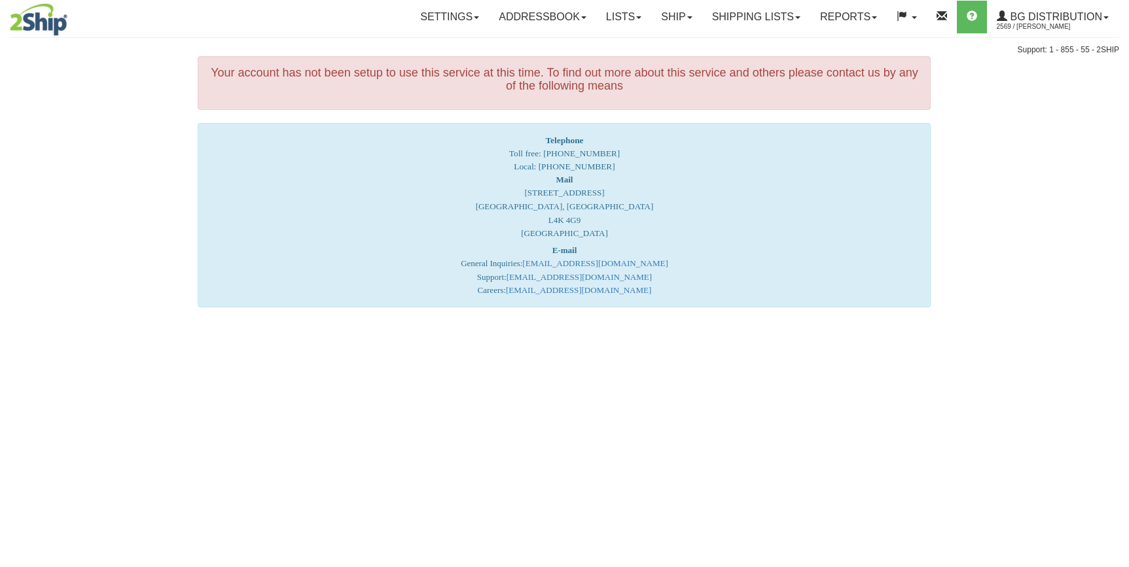 Image resolution: width=1129 pixels, height=567 pixels. What do you see at coordinates (542, 17) in the screenshot?
I see `a: Addressbook` at bounding box center [542, 17].